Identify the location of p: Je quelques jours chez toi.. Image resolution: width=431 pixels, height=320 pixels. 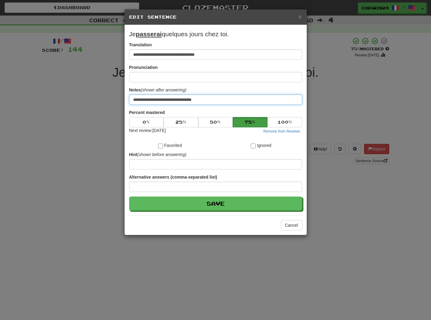
(216, 34).